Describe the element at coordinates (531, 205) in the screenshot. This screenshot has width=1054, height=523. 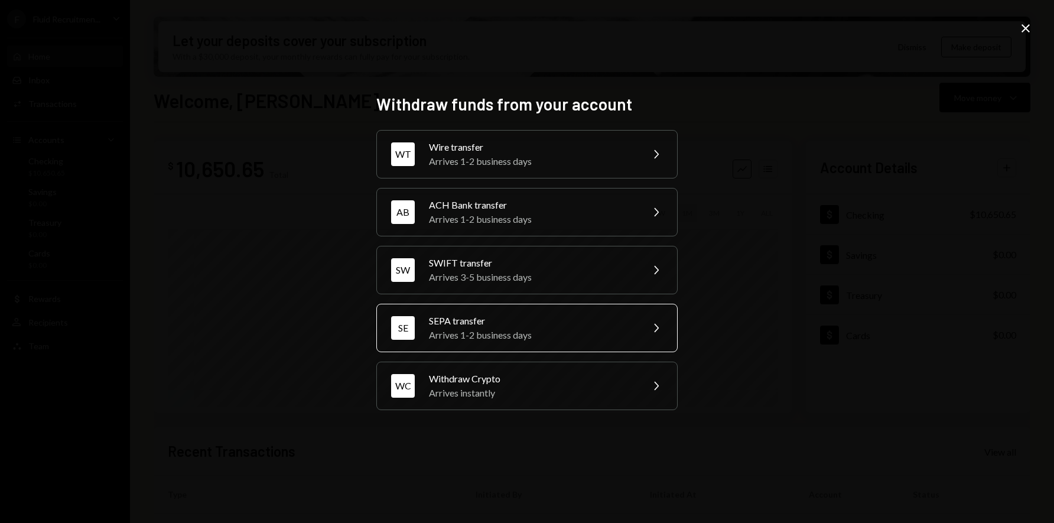
I see `div: ACH Bank transfer` at that location.